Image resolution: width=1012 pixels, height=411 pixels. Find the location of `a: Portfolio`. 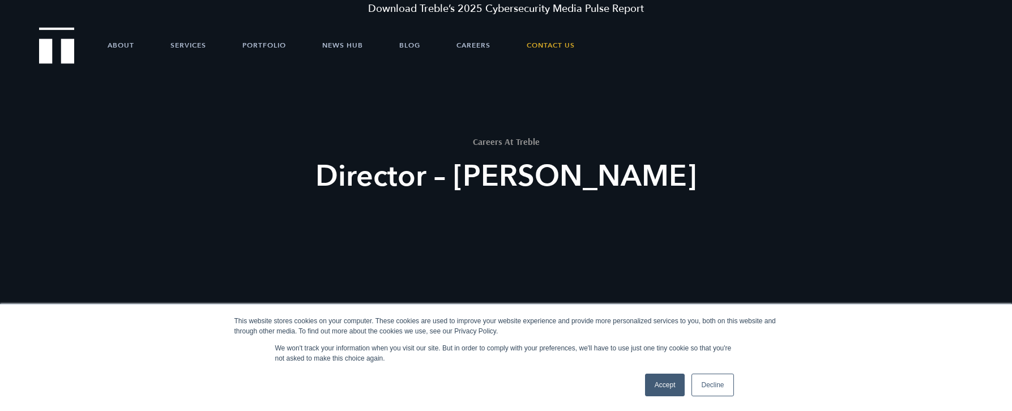

a: Portfolio is located at coordinates (264, 45).